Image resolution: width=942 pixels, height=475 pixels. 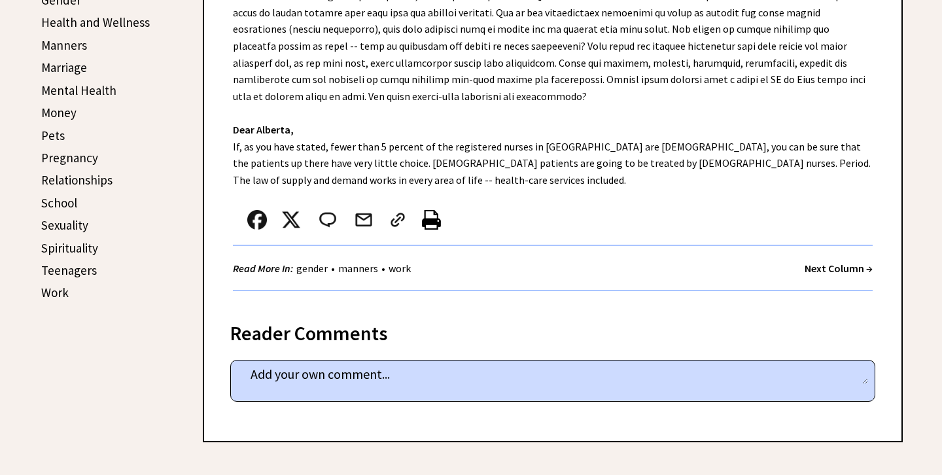 What do you see at coordinates (553, 330) in the screenshot?
I see `div: Reader Comments` at bounding box center [553, 330].